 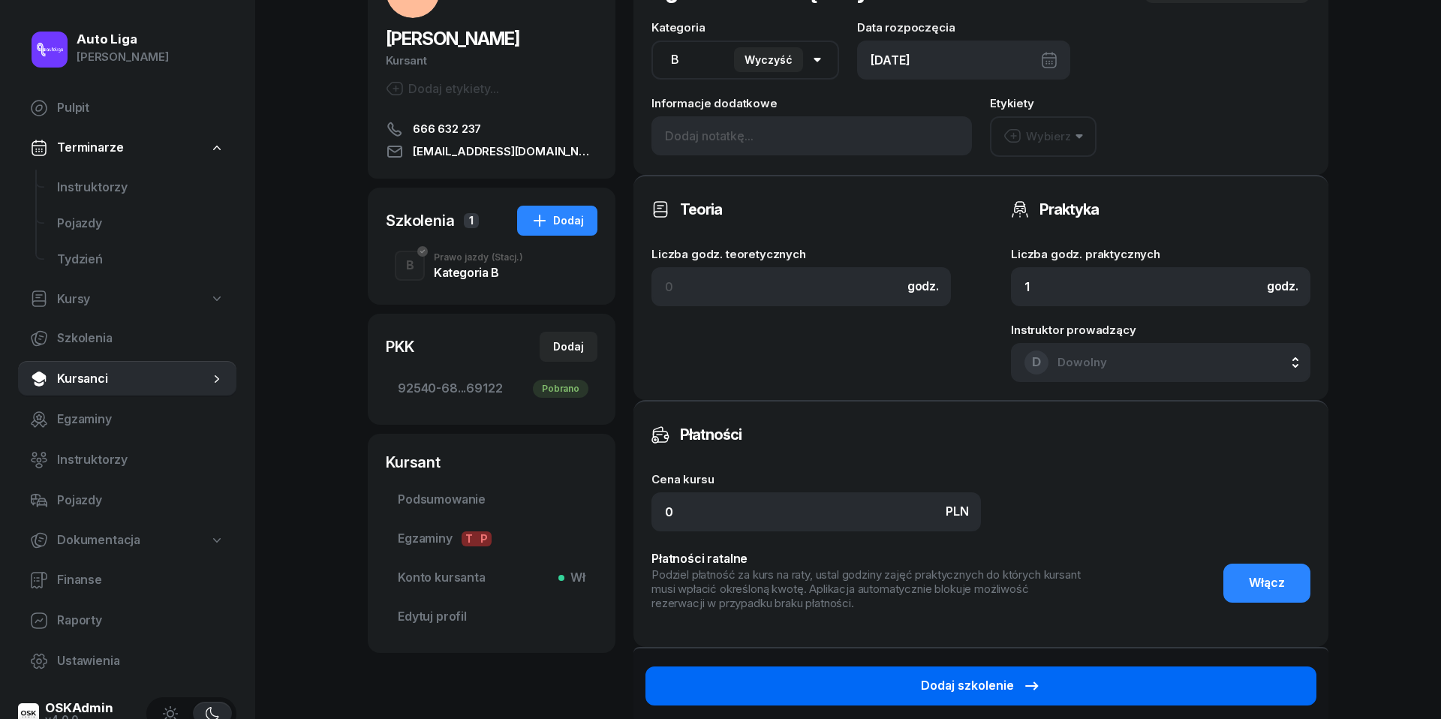 I want to click on span: Podsumowanie, so click(x=491, y=500).